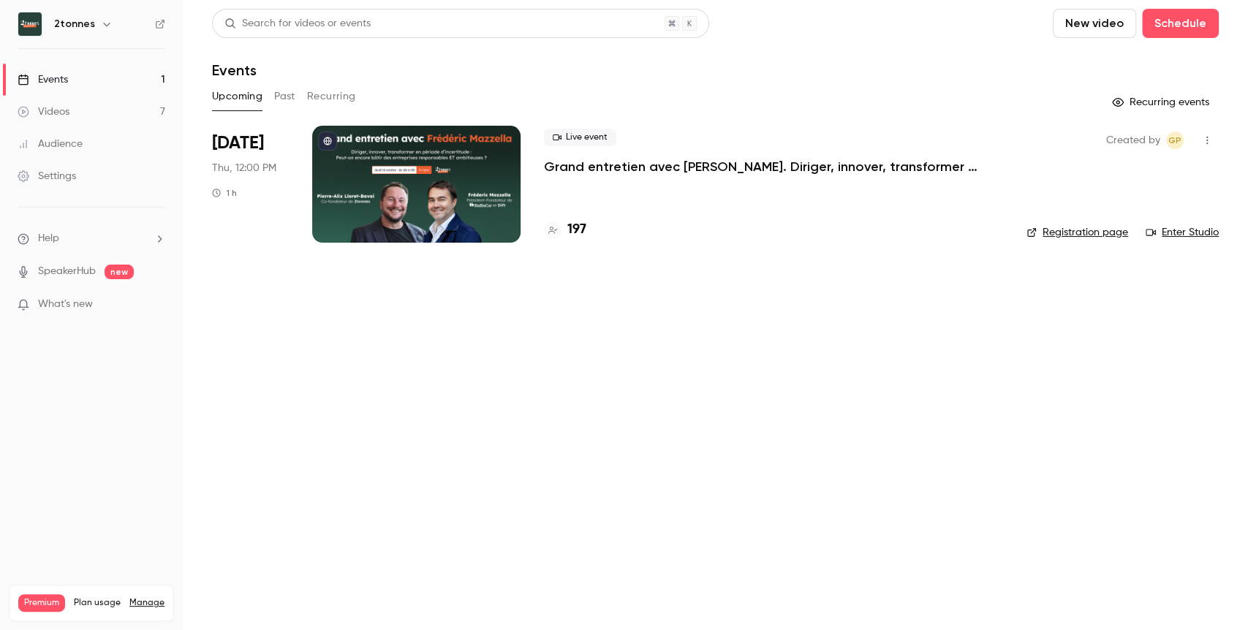 The width and height of the screenshot is (1248, 630). Describe the element at coordinates (1162, 102) in the screenshot. I see `button: Recurring events` at that location.